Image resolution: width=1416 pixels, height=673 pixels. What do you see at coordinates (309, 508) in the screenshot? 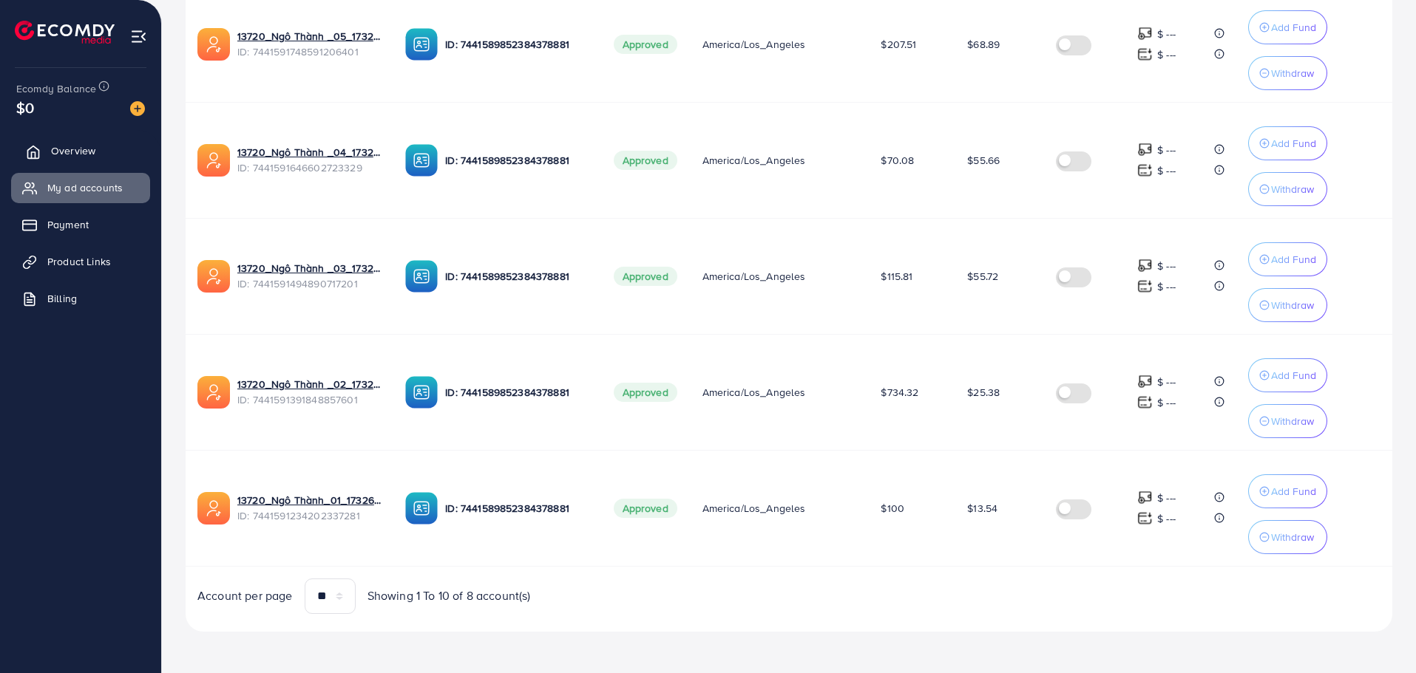
I see `div: <span class='underline'>13720_Ngô Thành_01_1732630486593</span></br>7441591234202337281` at bounding box center [309, 508].